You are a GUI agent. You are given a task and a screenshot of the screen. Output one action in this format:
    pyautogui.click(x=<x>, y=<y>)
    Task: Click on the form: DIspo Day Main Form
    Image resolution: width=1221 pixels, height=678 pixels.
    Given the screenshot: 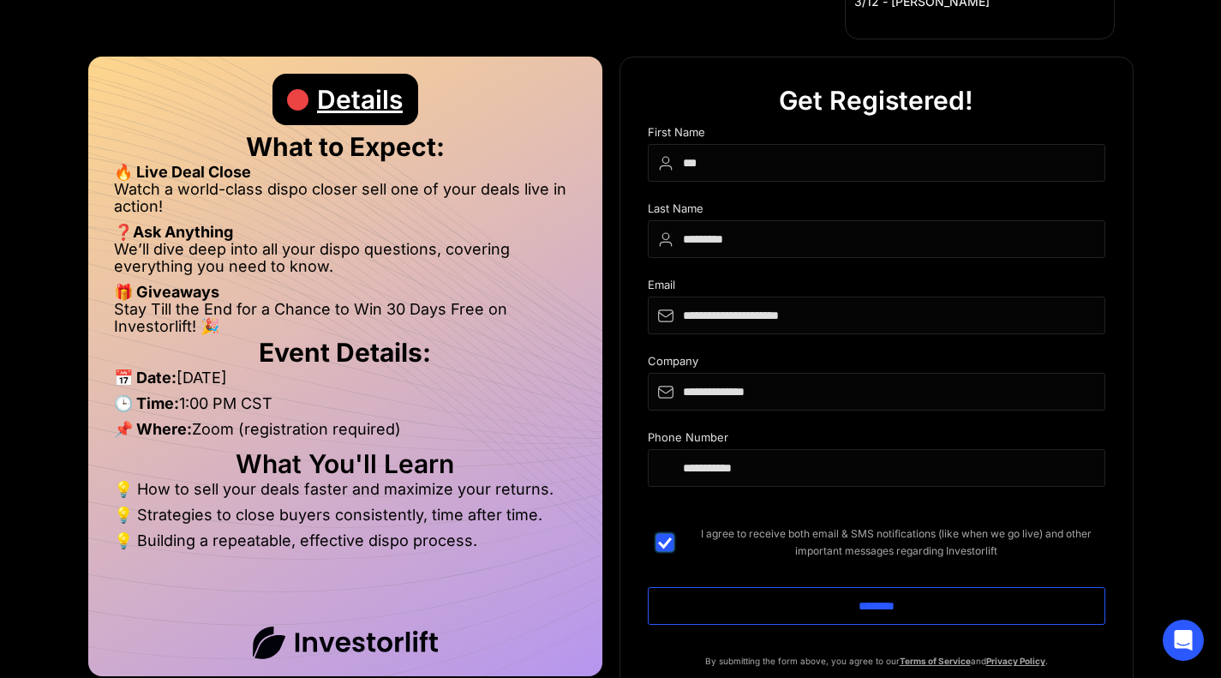 What is the action you would take?
    pyautogui.click(x=877, y=389)
    